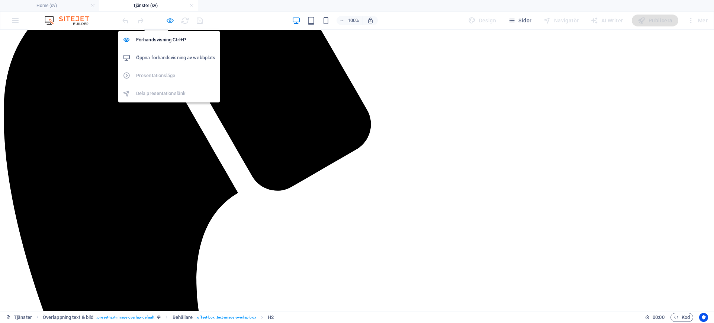  Describe the element at coordinates (71, 20) in the screenshot. I see `img: Editor Logo` at that location.